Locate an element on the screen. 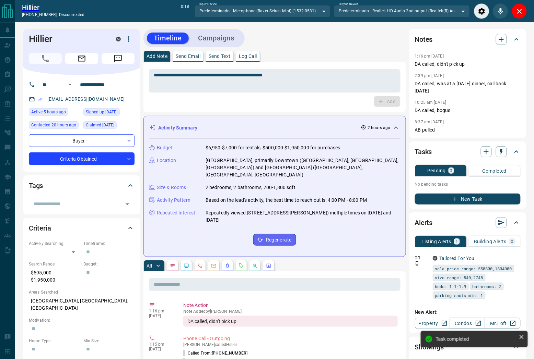  svg: Calls is located at coordinates (200, 266).